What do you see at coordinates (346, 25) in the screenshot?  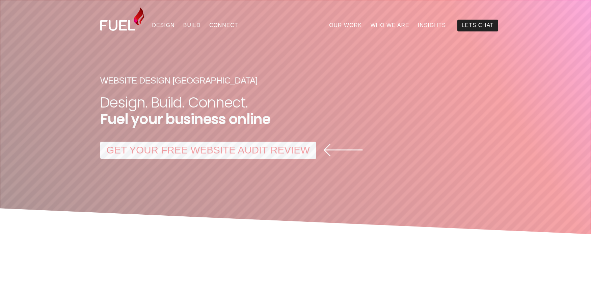 I see `a: Our Work` at bounding box center [346, 25].